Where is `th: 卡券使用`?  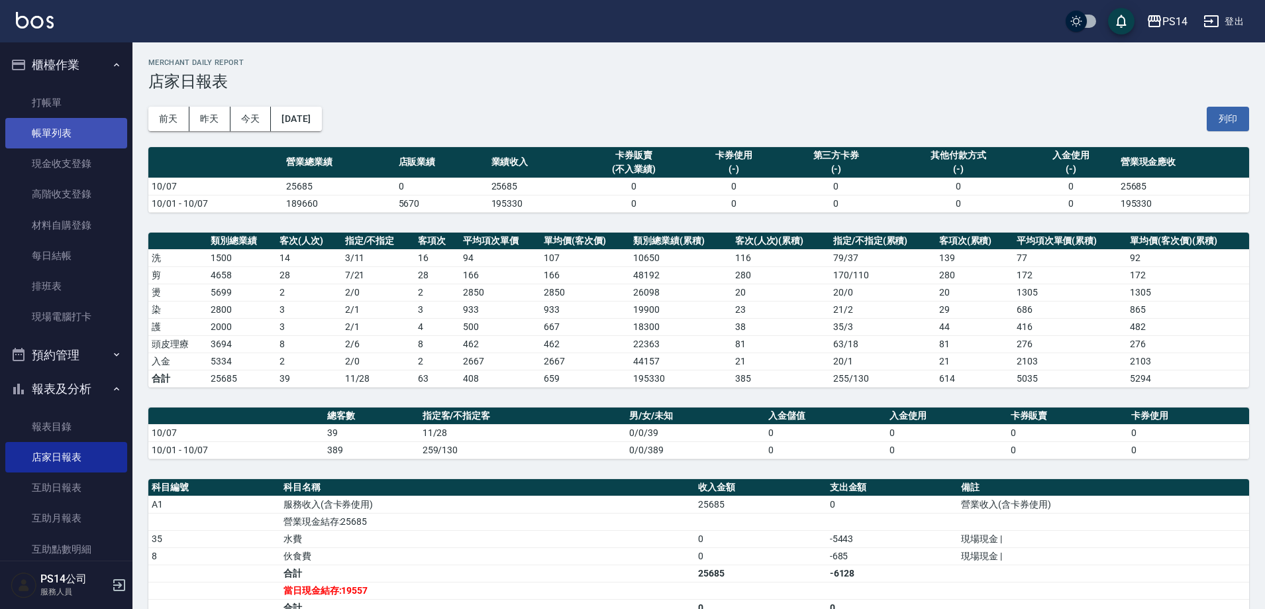
th: 卡券使用 is located at coordinates (1189, 416).